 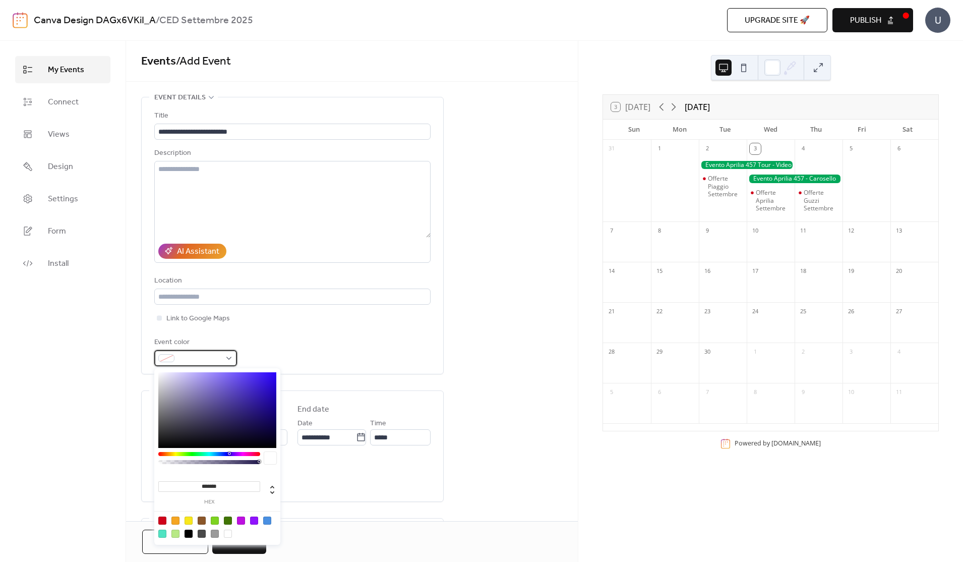 What do you see at coordinates (202, 521) in the screenshot?
I see `div: #8B572A` at bounding box center [202, 521].